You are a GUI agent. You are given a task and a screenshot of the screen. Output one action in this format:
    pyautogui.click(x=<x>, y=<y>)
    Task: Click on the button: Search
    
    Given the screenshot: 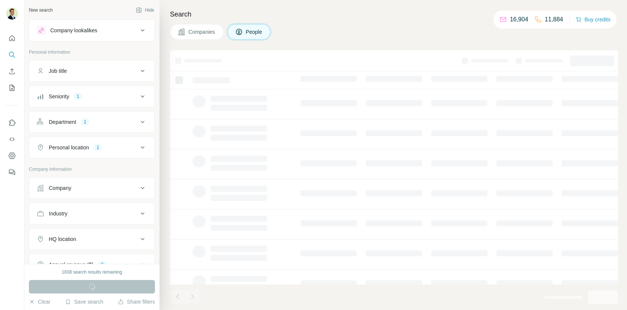 What is the action you would take?
    pyautogui.click(x=12, y=55)
    